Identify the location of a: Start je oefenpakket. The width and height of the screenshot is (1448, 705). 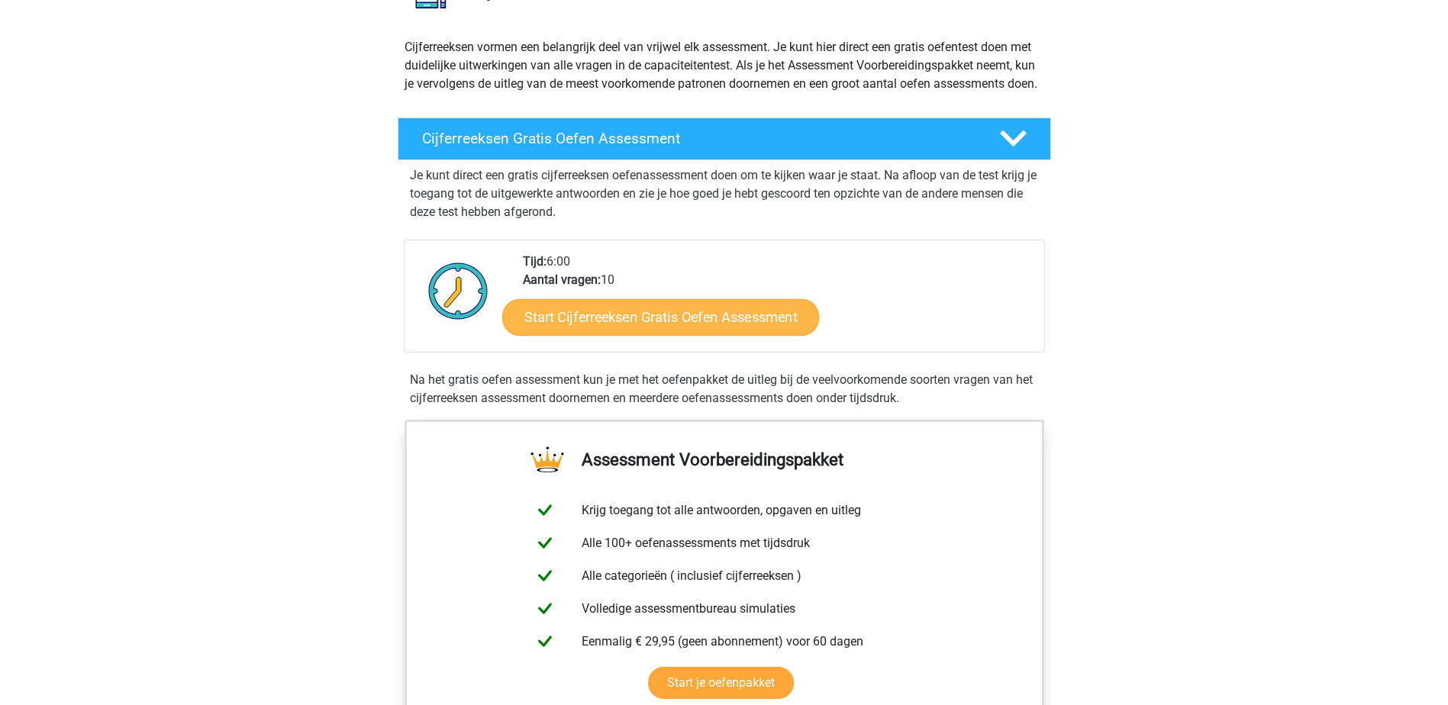
(721, 683).